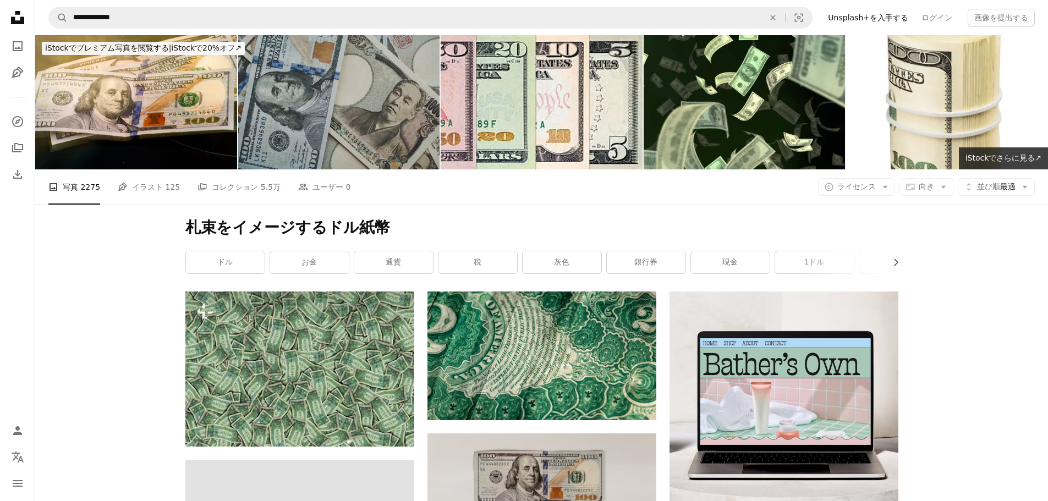 The width and height of the screenshot is (1048, 501). Describe the element at coordinates (136, 102) in the screenshot. I see `img: 手前には100ドルとさまざまなアメリカの硬貨` at that location.